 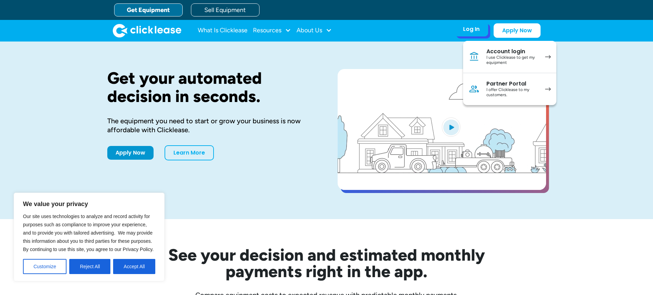 I want to click on a: Get Equipment, so click(x=148, y=10).